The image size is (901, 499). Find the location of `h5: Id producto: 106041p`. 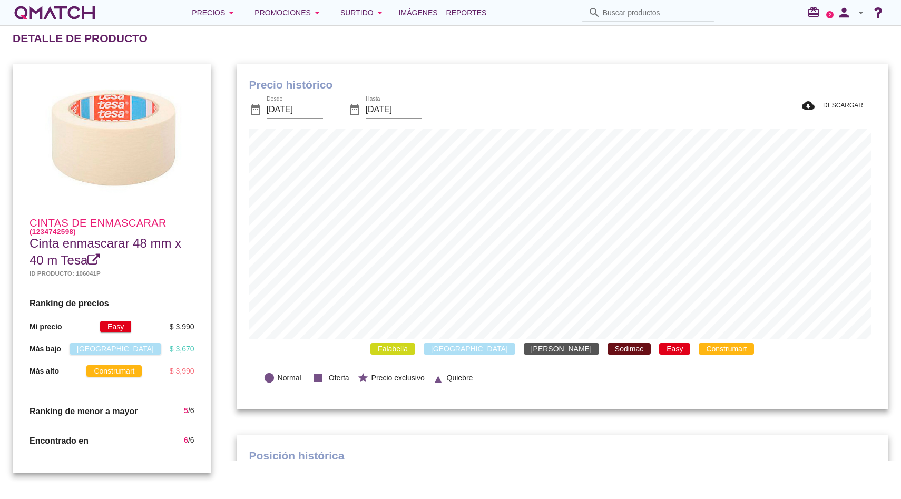

h5: Id producto: 106041p is located at coordinates (112, 273).